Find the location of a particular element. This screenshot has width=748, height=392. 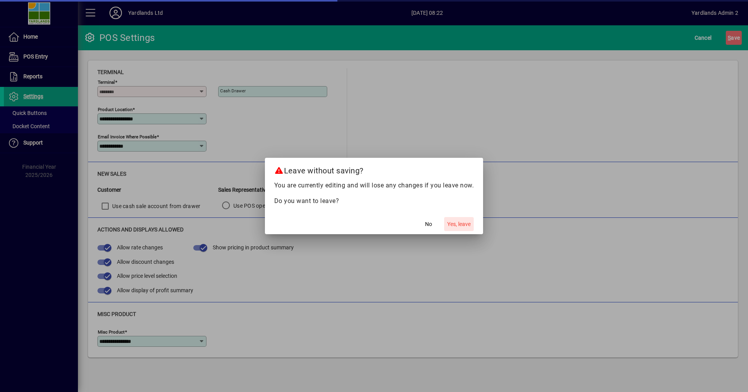

p: Do you want to leave? is located at coordinates (374, 201).